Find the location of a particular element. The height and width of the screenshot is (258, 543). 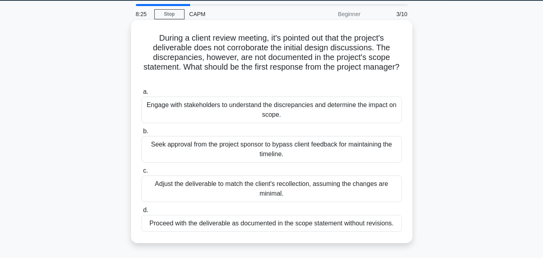

a: Stop is located at coordinates (169, 14).